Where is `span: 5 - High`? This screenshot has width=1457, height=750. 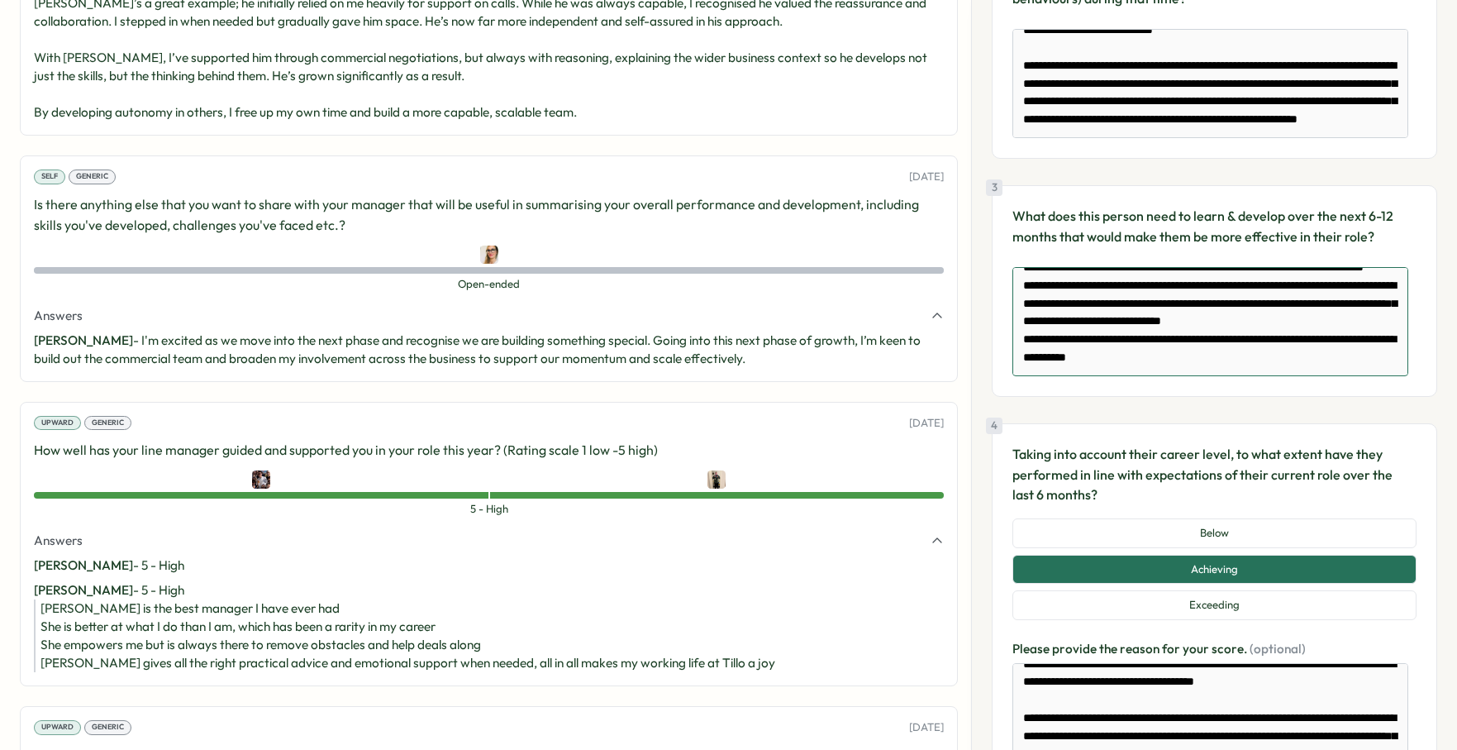
span: 5 - High is located at coordinates (488, 509).